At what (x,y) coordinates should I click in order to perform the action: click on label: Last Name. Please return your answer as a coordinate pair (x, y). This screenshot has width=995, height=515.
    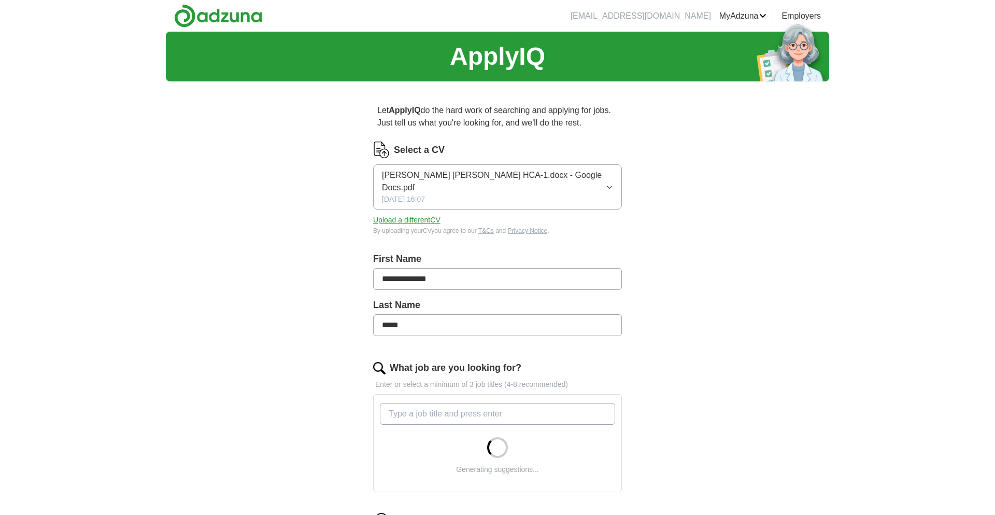
    Looking at the image, I should click on (498, 305).